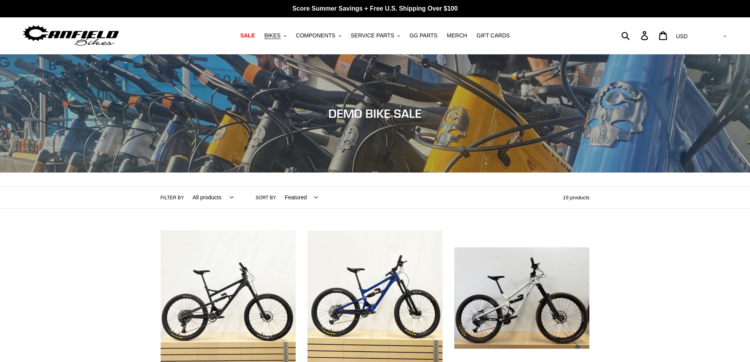 The image size is (750, 362). What do you see at coordinates (423, 35) in the screenshot?
I see `span: GG PARTS` at bounding box center [423, 35].